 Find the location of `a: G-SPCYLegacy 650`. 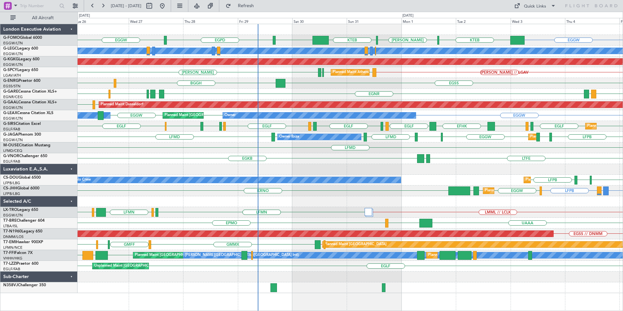

a: G-SPCYLegacy 650 is located at coordinates (21, 70).